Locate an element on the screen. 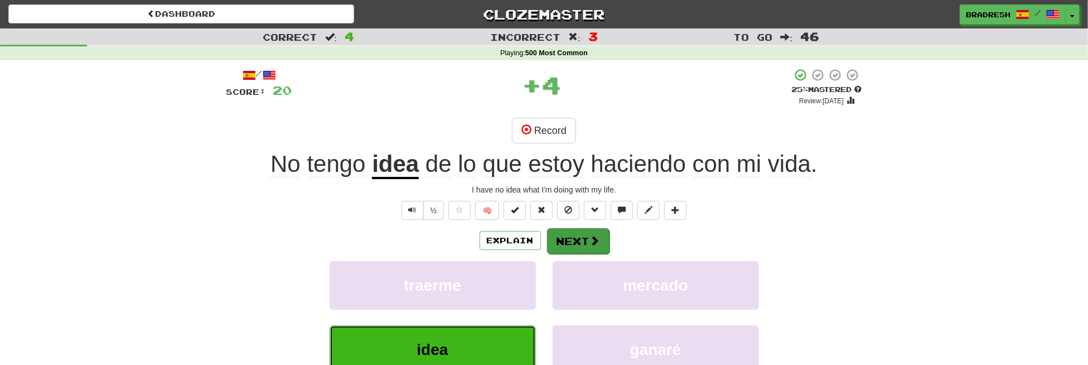 The height and width of the screenshot is (365, 1088). button: ½ is located at coordinates (434, 210).